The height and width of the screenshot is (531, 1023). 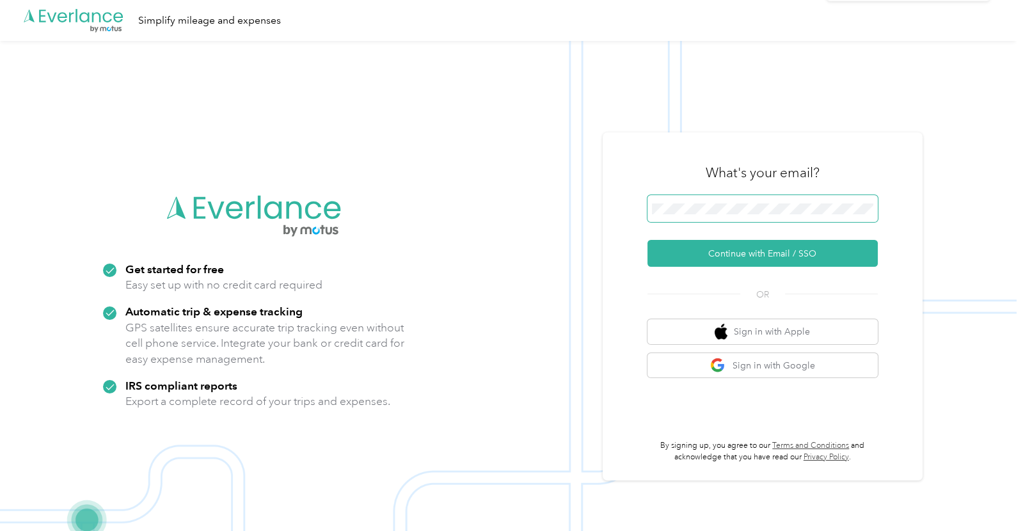 What do you see at coordinates (209, 20) in the screenshot?
I see `div: Simplify mileage and expenses` at bounding box center [209, 20].